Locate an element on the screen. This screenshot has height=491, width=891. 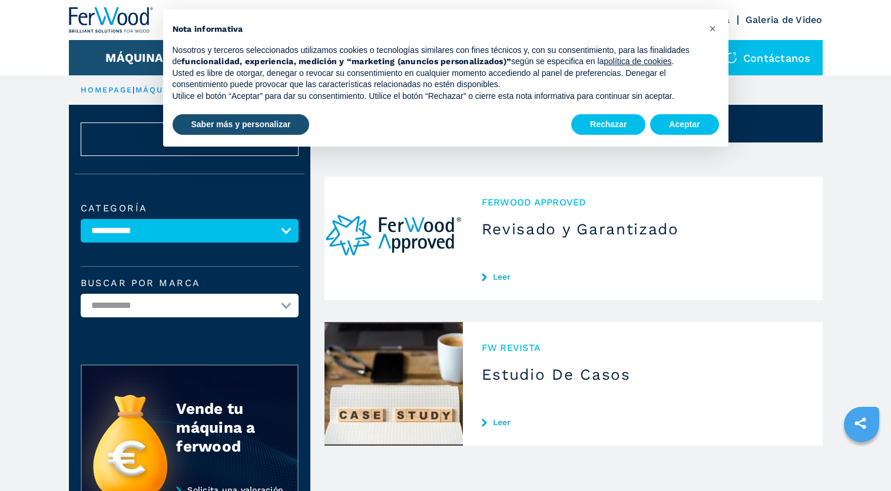
p: Nosotros y terceros seleccionados utilizamos cookies o tecnologías similares con fines técnicos y... is located at coordinates (437, 56).